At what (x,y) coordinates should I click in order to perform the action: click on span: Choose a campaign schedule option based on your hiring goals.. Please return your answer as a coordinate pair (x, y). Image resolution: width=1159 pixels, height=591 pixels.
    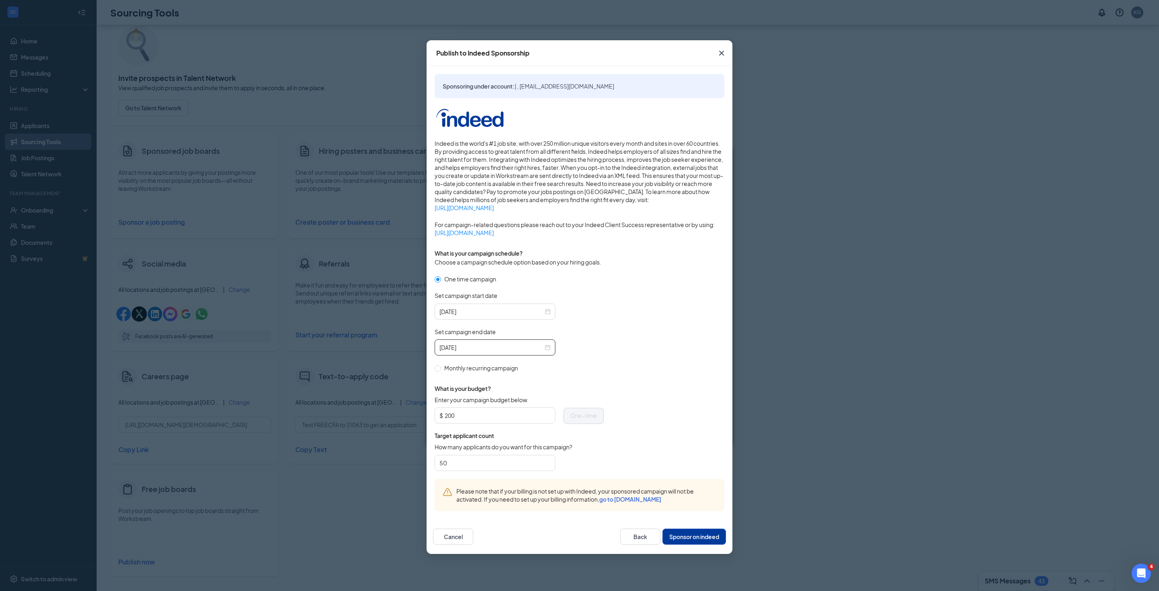
    Looking at the image, I should click on (518, 262).